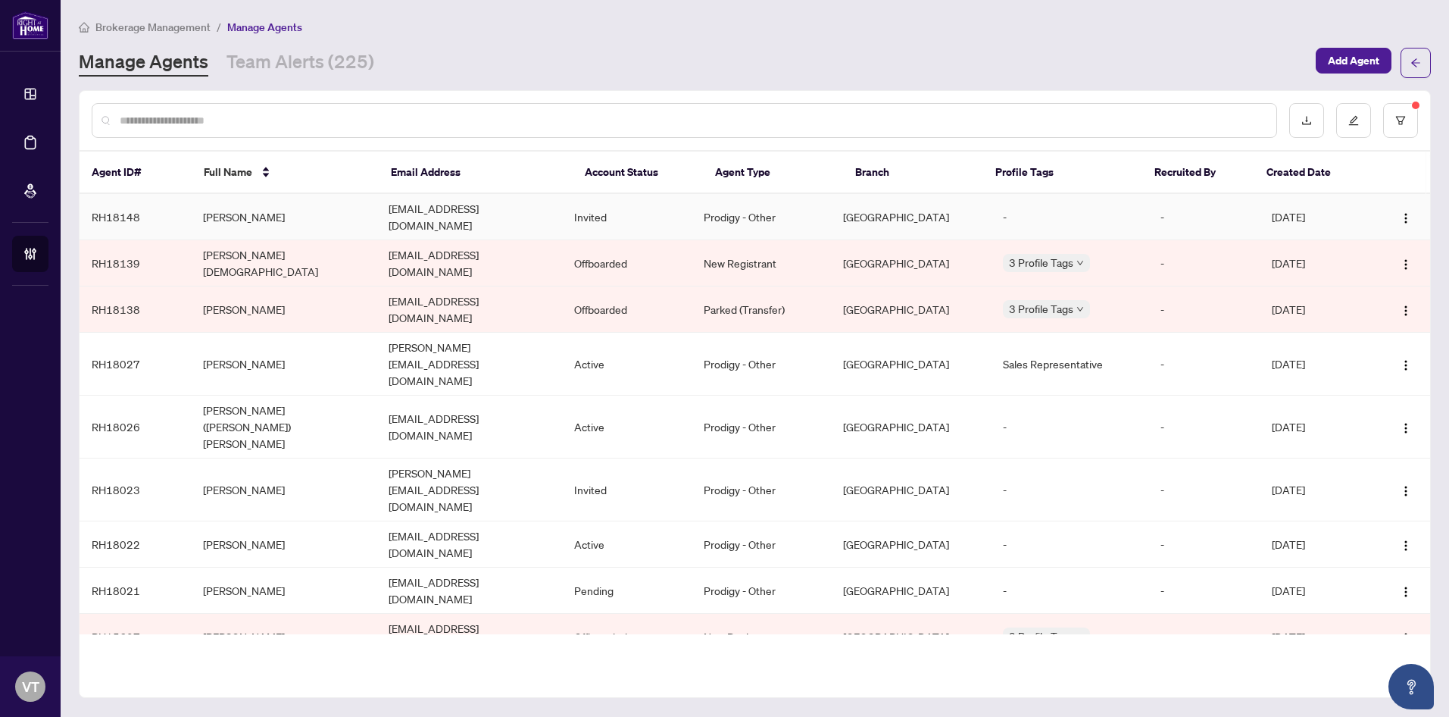 The image size is (1449, 717). I want to click on span: filter, so click(1401, 120).